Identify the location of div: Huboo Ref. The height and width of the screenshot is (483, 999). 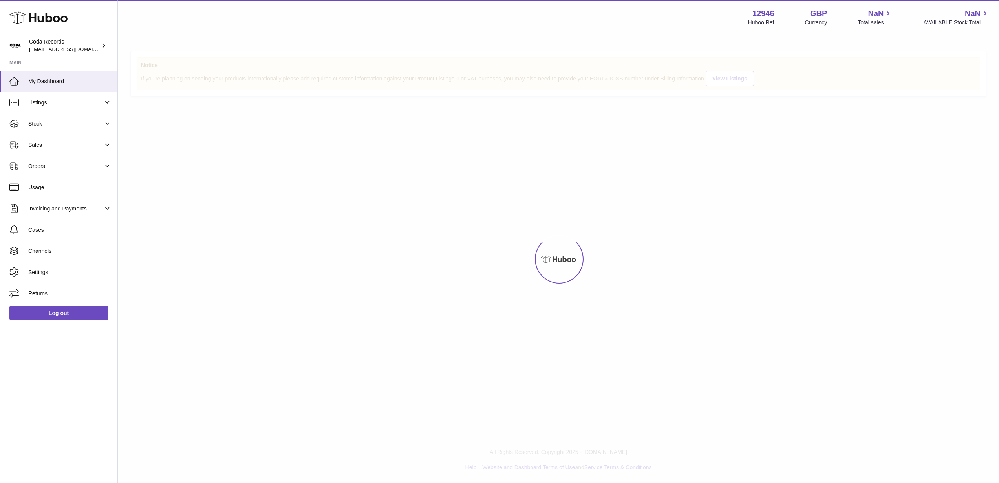
(761, 22).